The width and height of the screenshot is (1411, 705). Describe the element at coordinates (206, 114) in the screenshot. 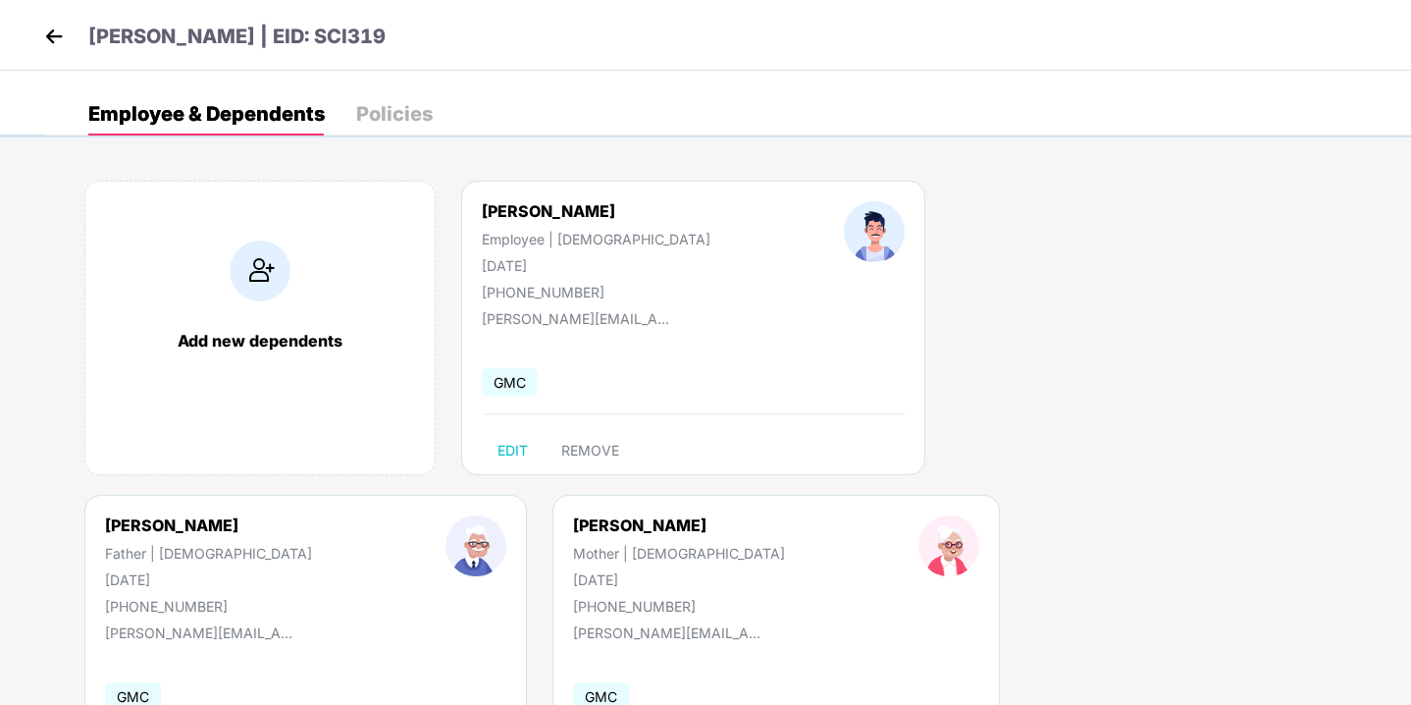

I see `div: Employee & Dependents` at that location.